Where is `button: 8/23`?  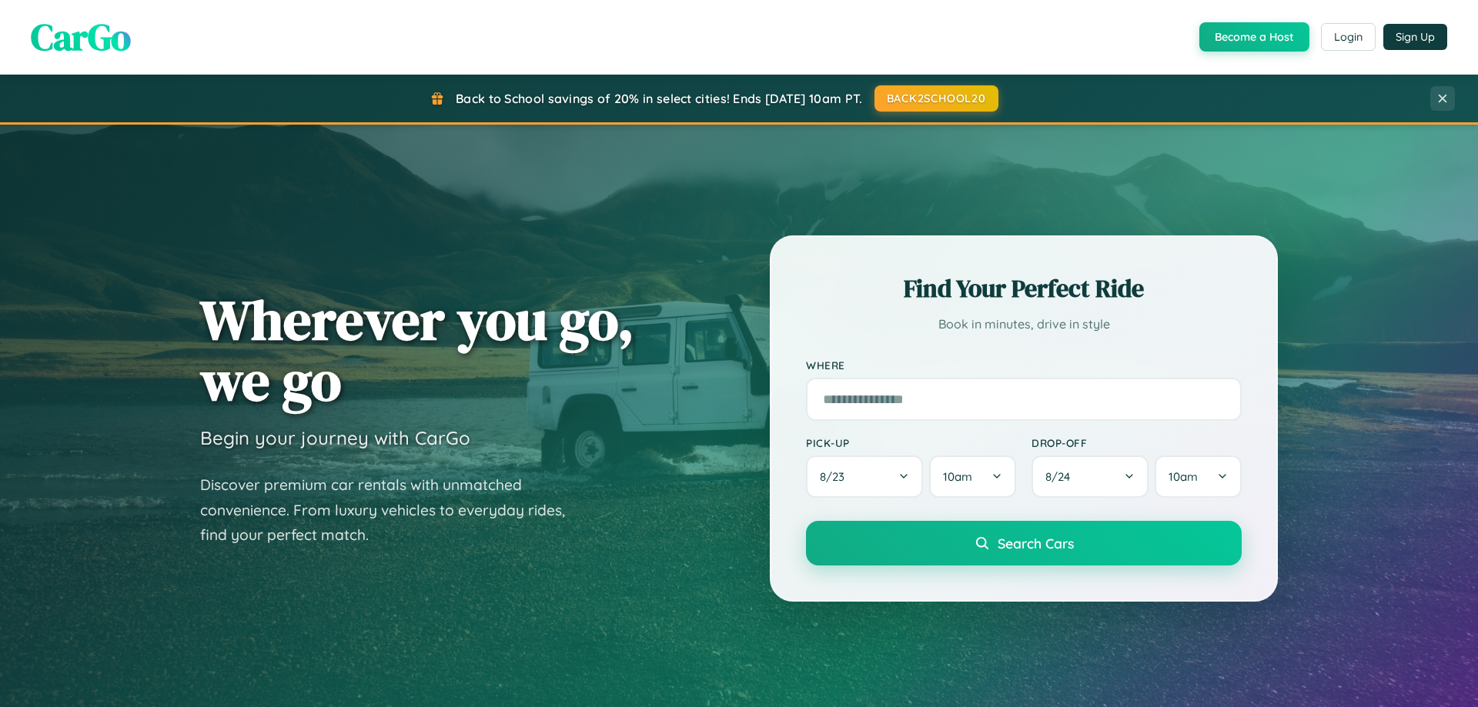
button: 8/23 is located at coordinates (864, 476).